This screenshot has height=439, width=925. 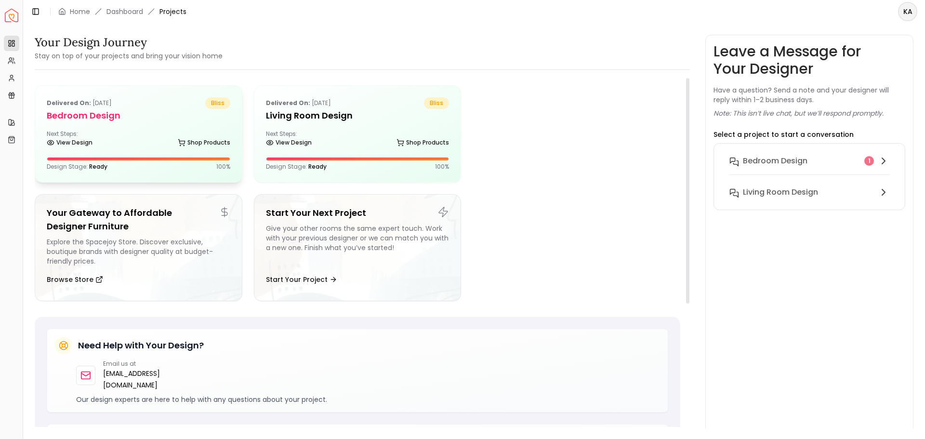 I want to click on button: Living Room Design, so click(x=809, y=192).